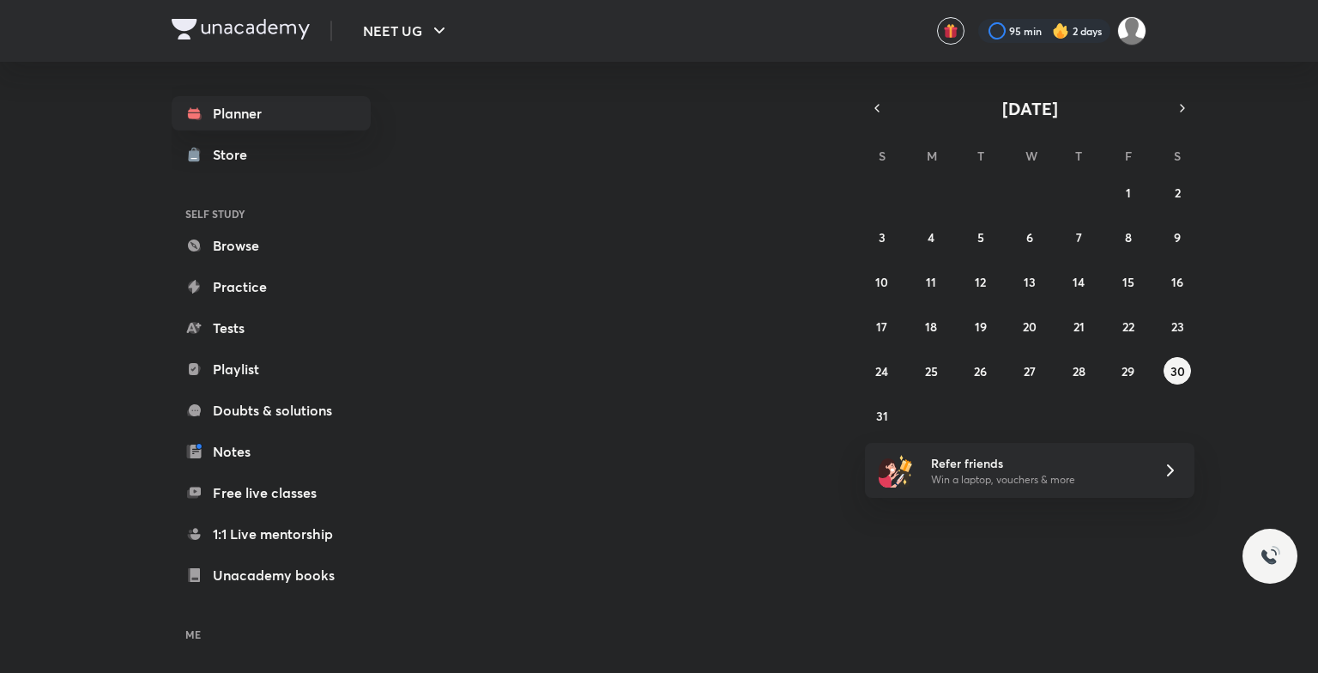 Image resolution: width=1318 pixels, height=673 pixels. What do you see at coordinates (1129, 237) in the screenshot?
I see `abbr: August 8, 2025` at bounding box center [1129, 237].